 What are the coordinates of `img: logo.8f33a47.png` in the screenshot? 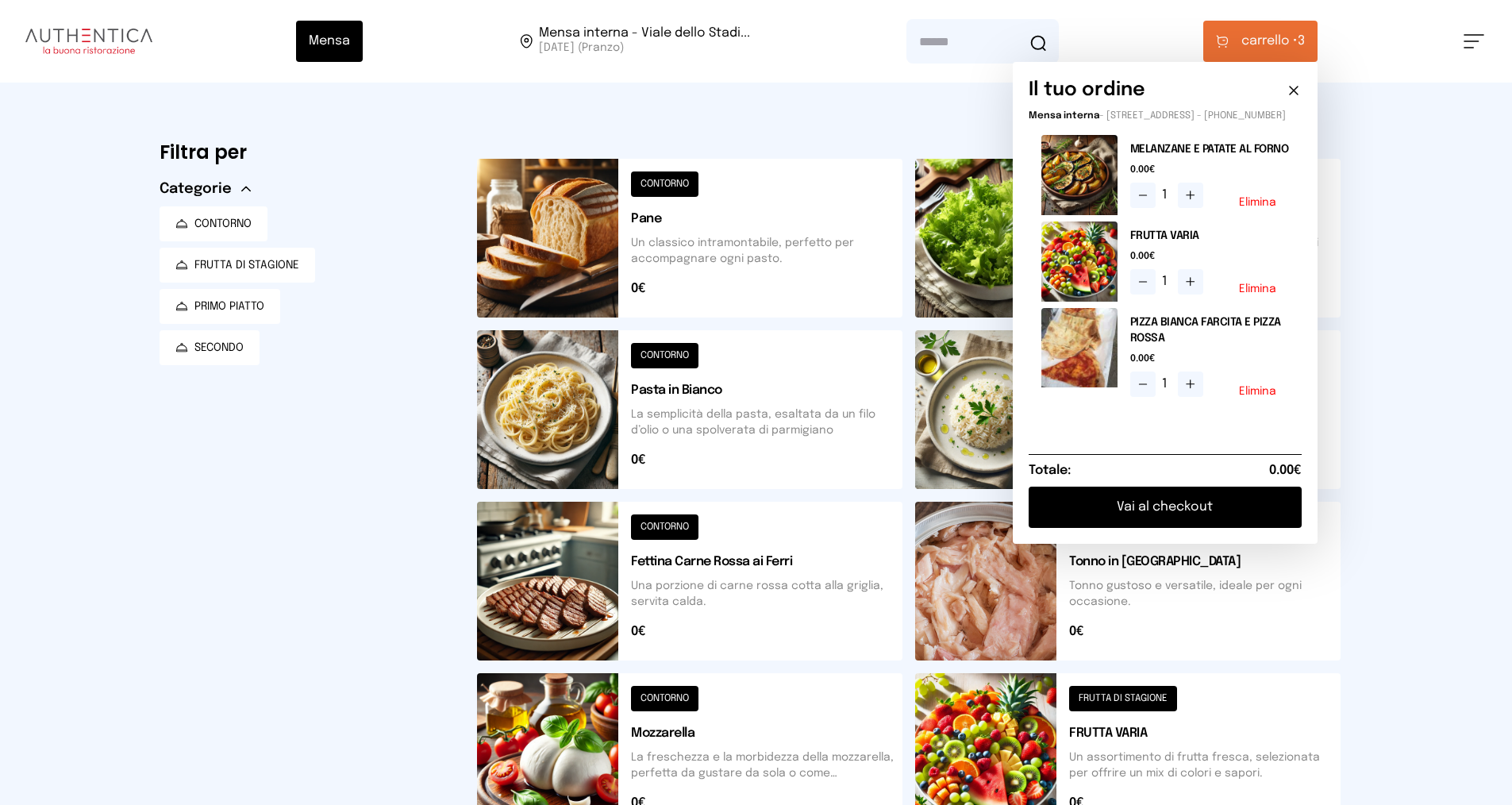 It's located at (89, 42).